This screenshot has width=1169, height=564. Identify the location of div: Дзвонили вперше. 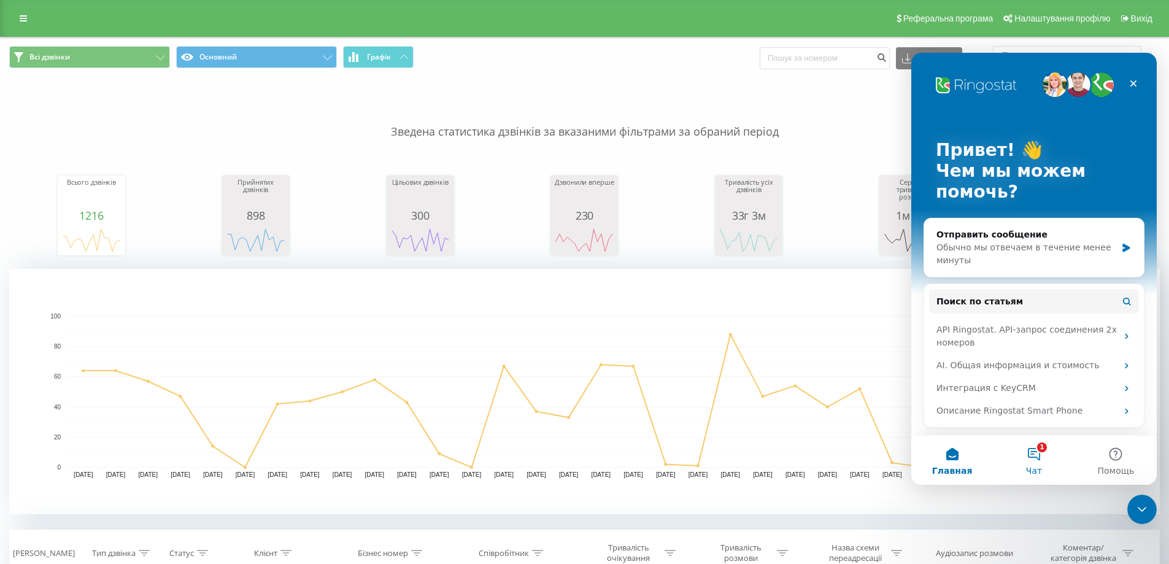
(584, 194).